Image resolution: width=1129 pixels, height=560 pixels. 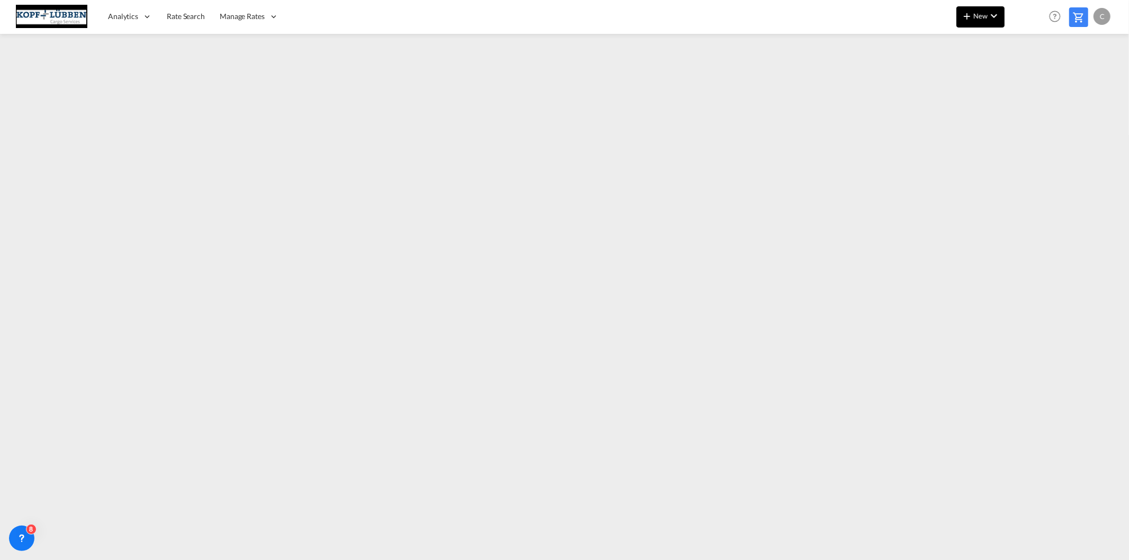 What do you see at coordinates (967, 16) in the screenshot?
I see `md-icon: icon-plus 400-fg` at bounding box center [967, 16].